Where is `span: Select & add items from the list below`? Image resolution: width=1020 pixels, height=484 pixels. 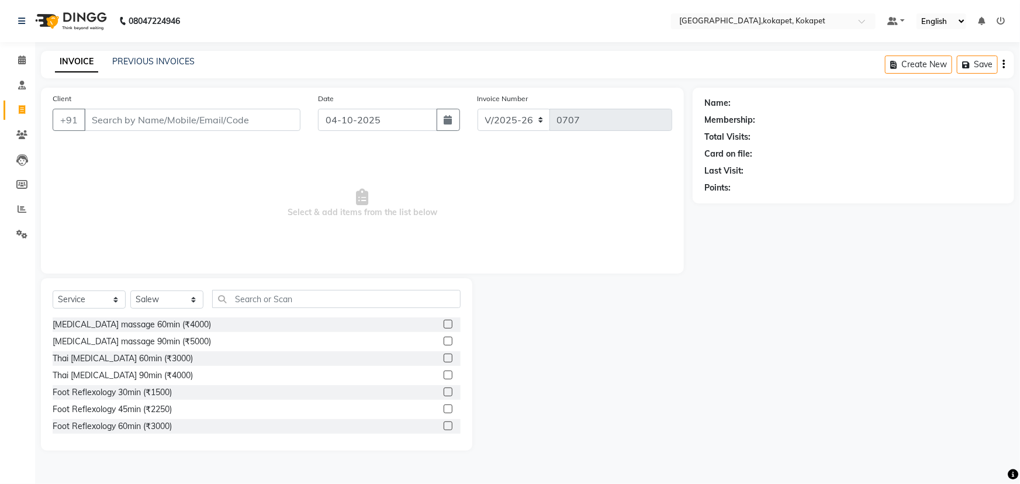 span: Select & add items from the list below is located at coordinates (362, 203).